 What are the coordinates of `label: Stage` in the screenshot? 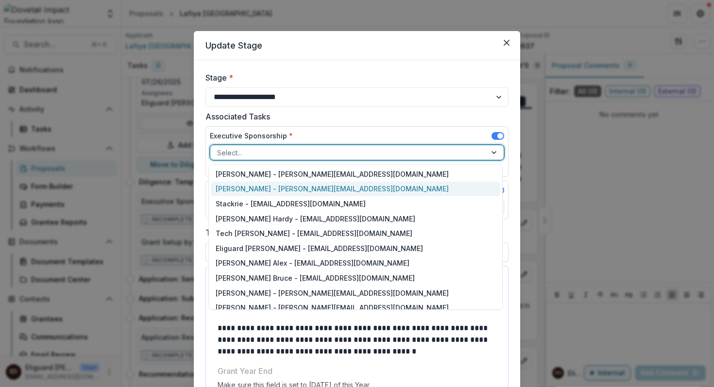 It's located at (354, 78).